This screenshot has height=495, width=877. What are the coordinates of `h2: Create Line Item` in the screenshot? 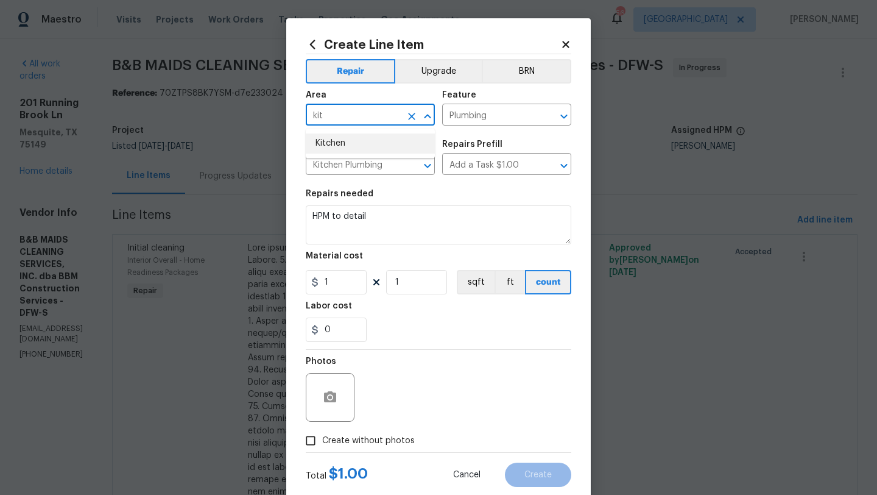 It's located at (433, 44).